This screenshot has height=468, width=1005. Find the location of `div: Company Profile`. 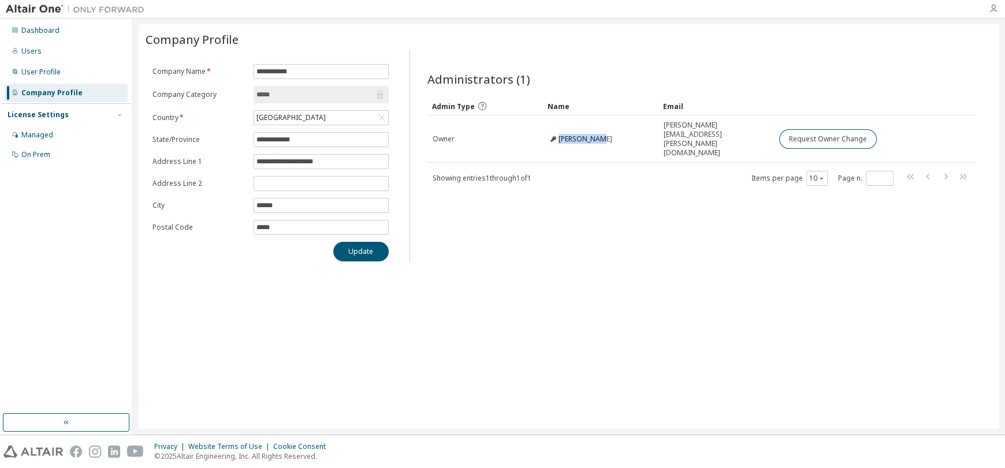

div: Company Profile is located at coordinates (52, 93).